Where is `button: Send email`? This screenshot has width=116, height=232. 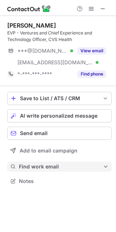
button: Send email is located at coordinates (59, 133).